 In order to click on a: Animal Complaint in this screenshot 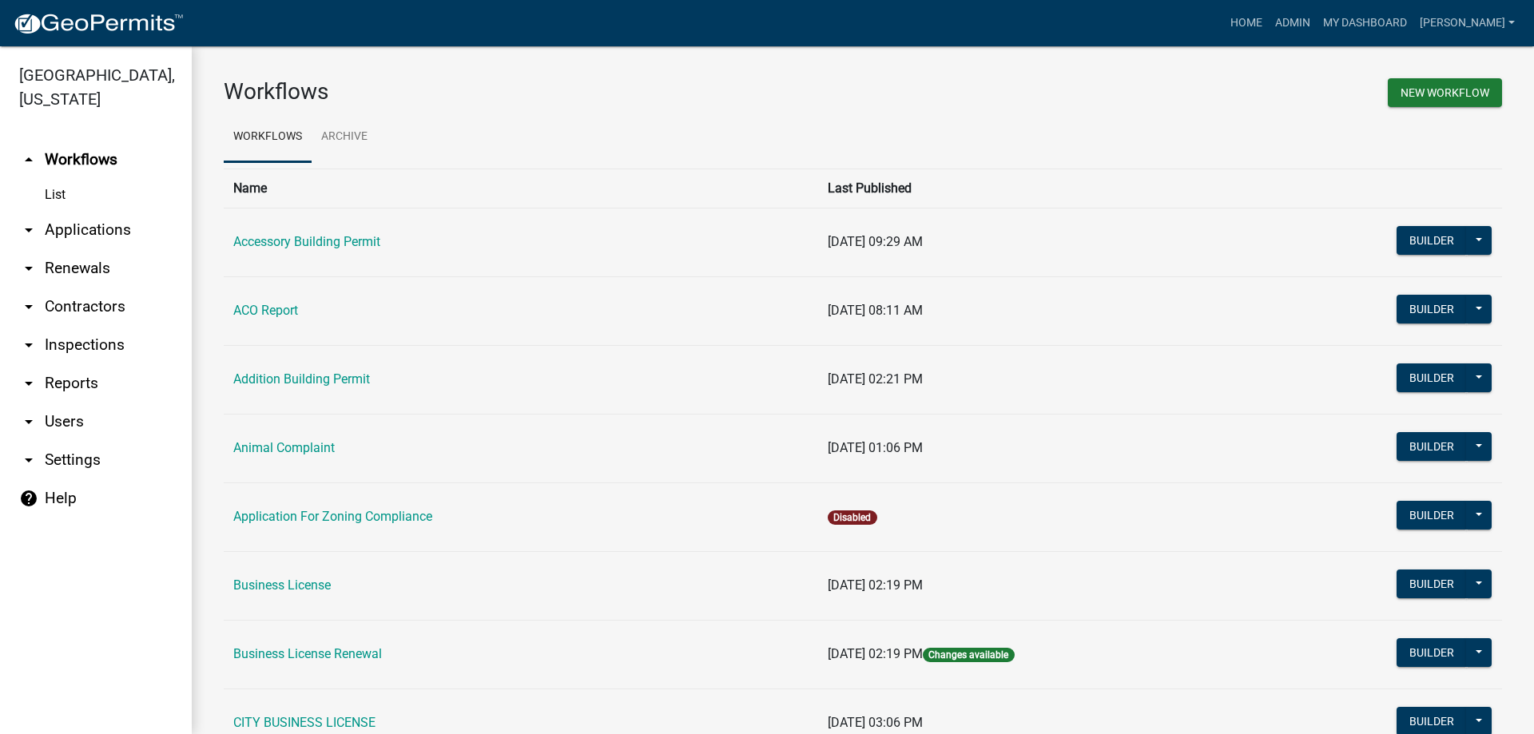, I will do `click(284, 447)`.